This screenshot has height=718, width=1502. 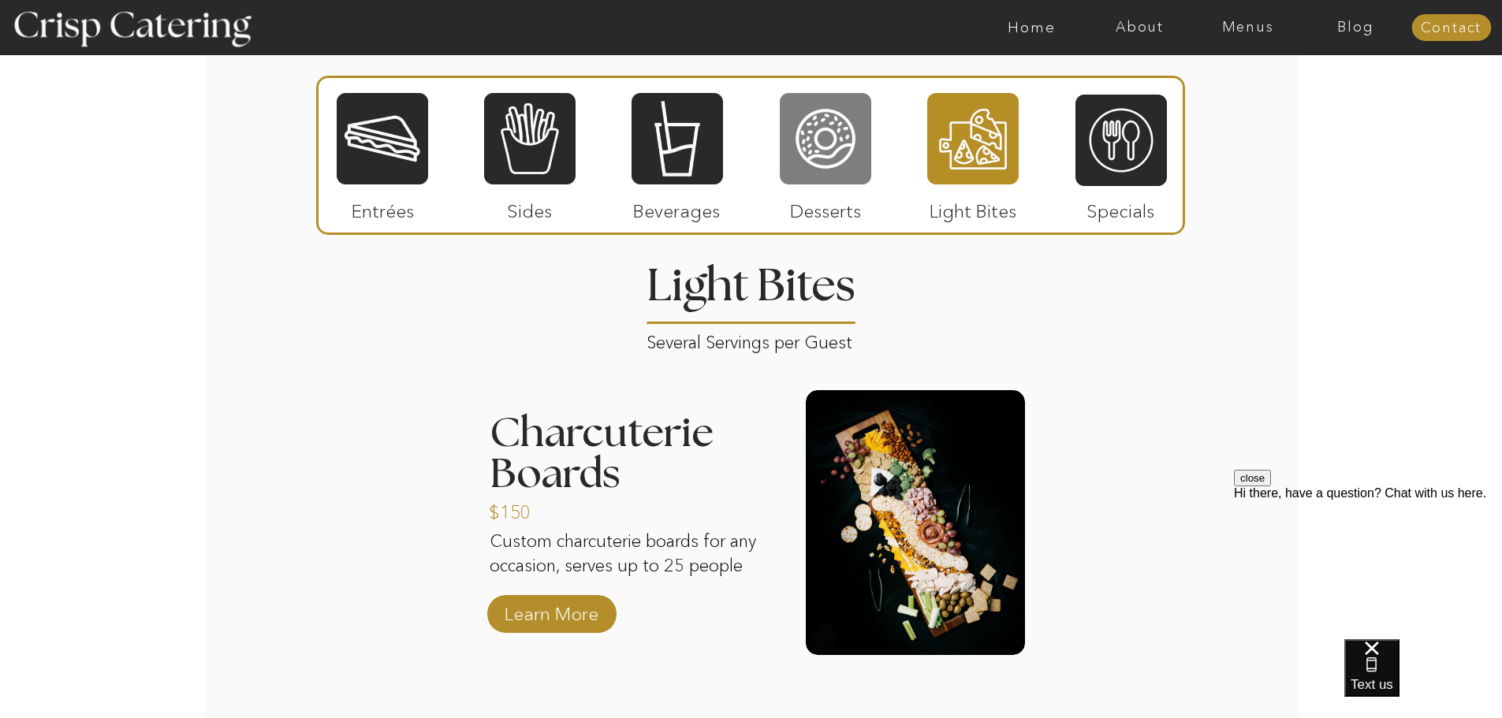 What do you see at coordinates (1139, 28) in the screenshot?
I see `nav: About` at bounding box center [1139, 28].